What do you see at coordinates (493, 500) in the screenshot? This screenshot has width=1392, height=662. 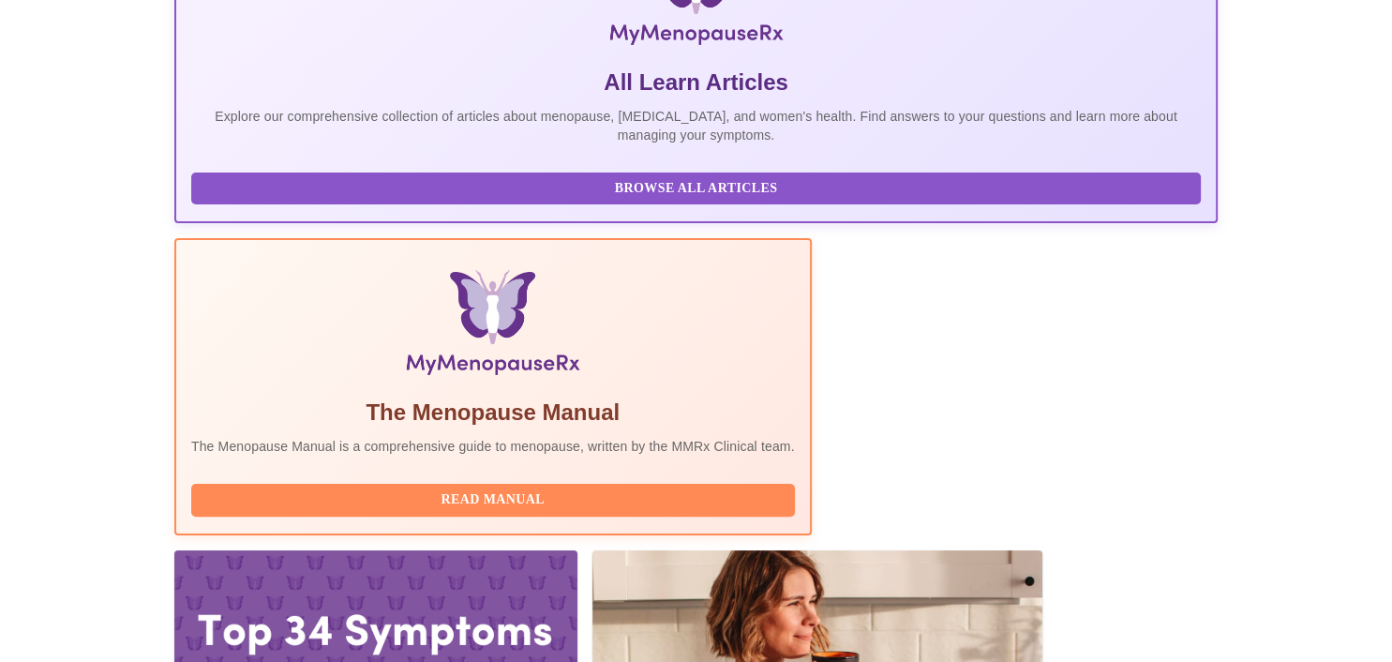 I see `button: Read Manual` at bounding box center [493, 500].